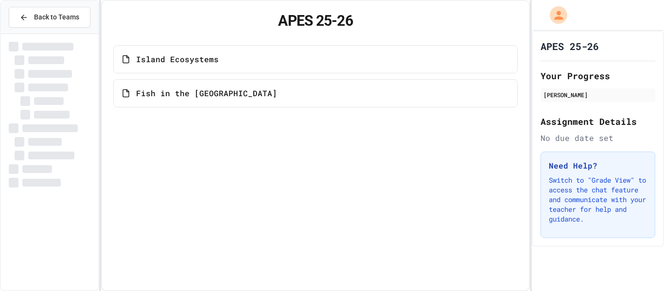 This screenshot has height=291, width=664. Describe the element at coordinates (177, 59) in the screenshot. I see `span: Island Ecosystems` at that location.